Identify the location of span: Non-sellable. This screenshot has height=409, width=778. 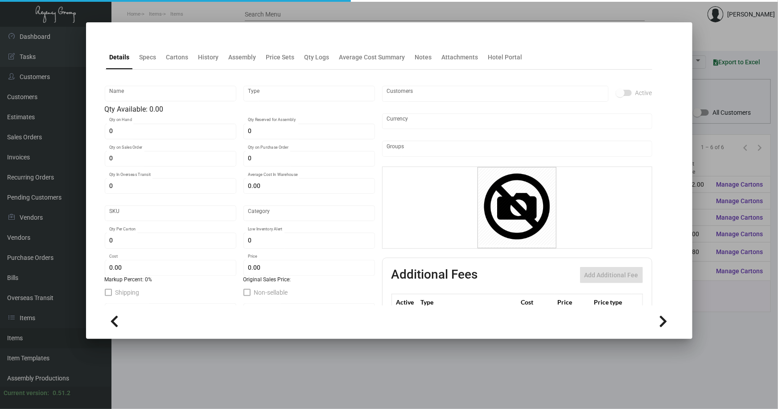
(271, 292).